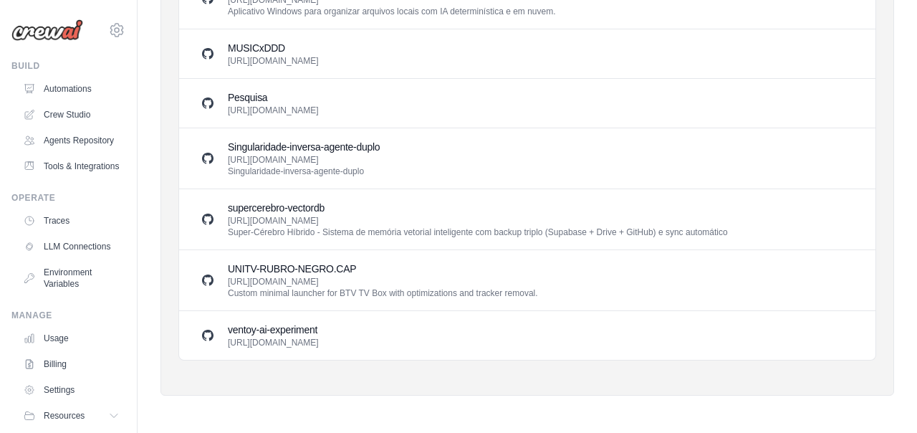 The image size is (917, 433). Describe the element at coordinates (71, 247) in the screenshot. I see `a: LLM Connections` at that location.